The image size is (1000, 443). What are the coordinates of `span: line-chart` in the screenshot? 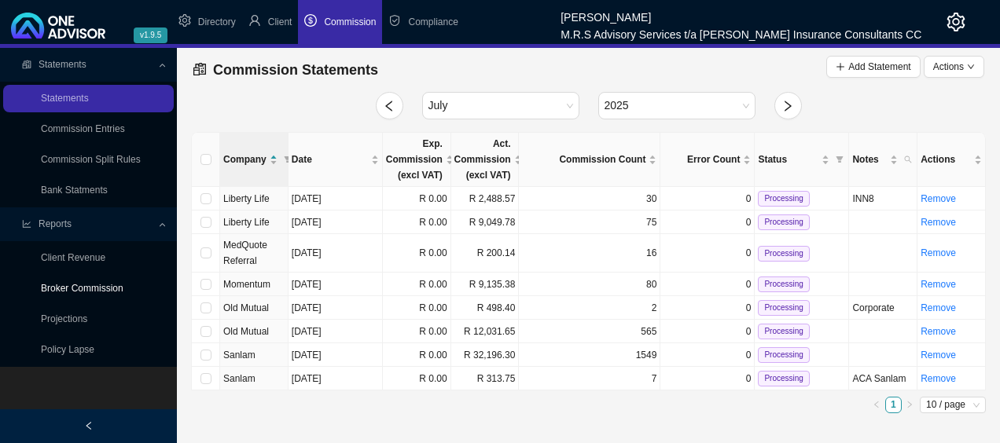 It's located at (27, 224).